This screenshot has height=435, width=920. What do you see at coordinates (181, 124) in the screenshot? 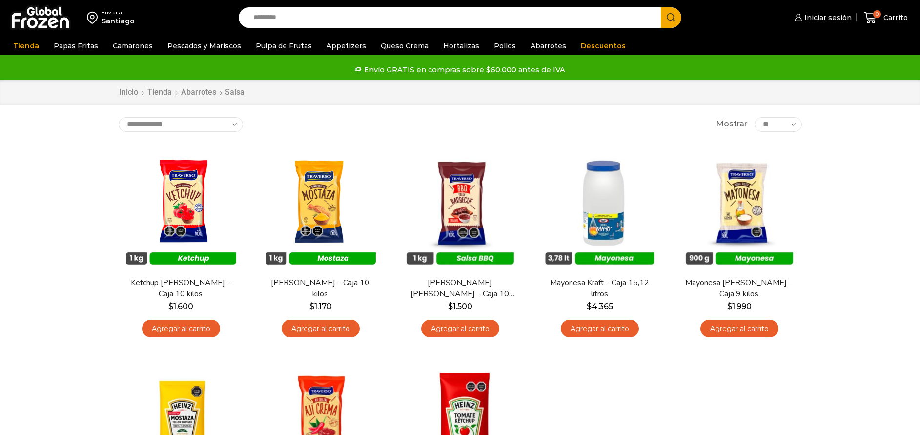
I see `select: Pedido de la tienda` at bounding box center [181, 124].